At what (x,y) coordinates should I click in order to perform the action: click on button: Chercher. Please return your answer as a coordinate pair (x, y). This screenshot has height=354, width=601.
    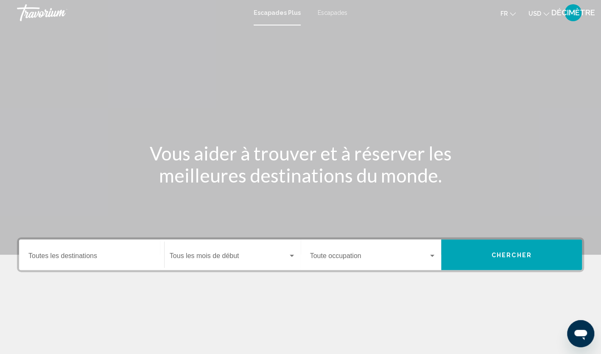
    Looking at the image, I should click on (512, 254).